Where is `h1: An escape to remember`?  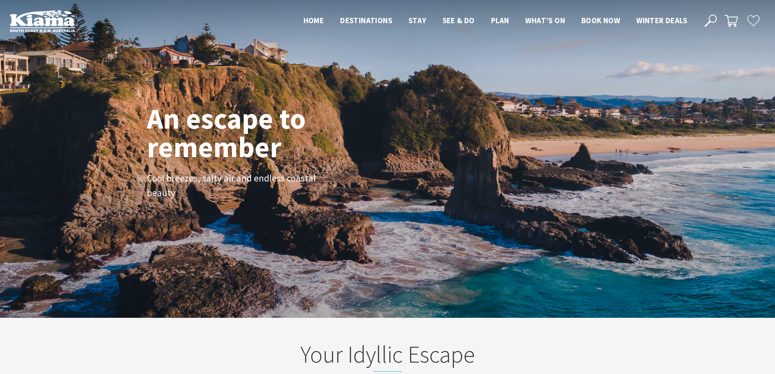 h1: An escape to remember is located at coordinates (259, 133).